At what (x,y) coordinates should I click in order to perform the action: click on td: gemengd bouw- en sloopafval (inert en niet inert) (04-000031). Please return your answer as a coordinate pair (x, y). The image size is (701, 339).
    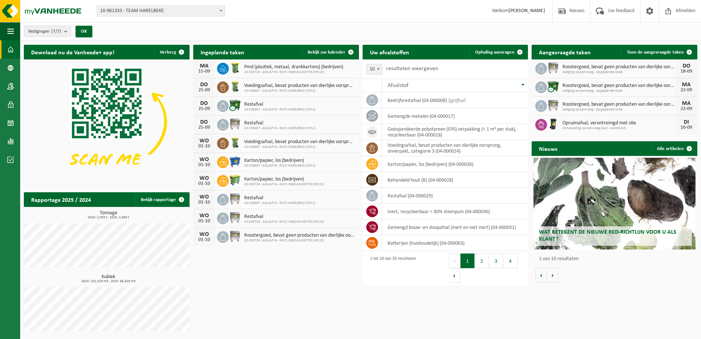
    Looking at the image, I should click on (455, 227).